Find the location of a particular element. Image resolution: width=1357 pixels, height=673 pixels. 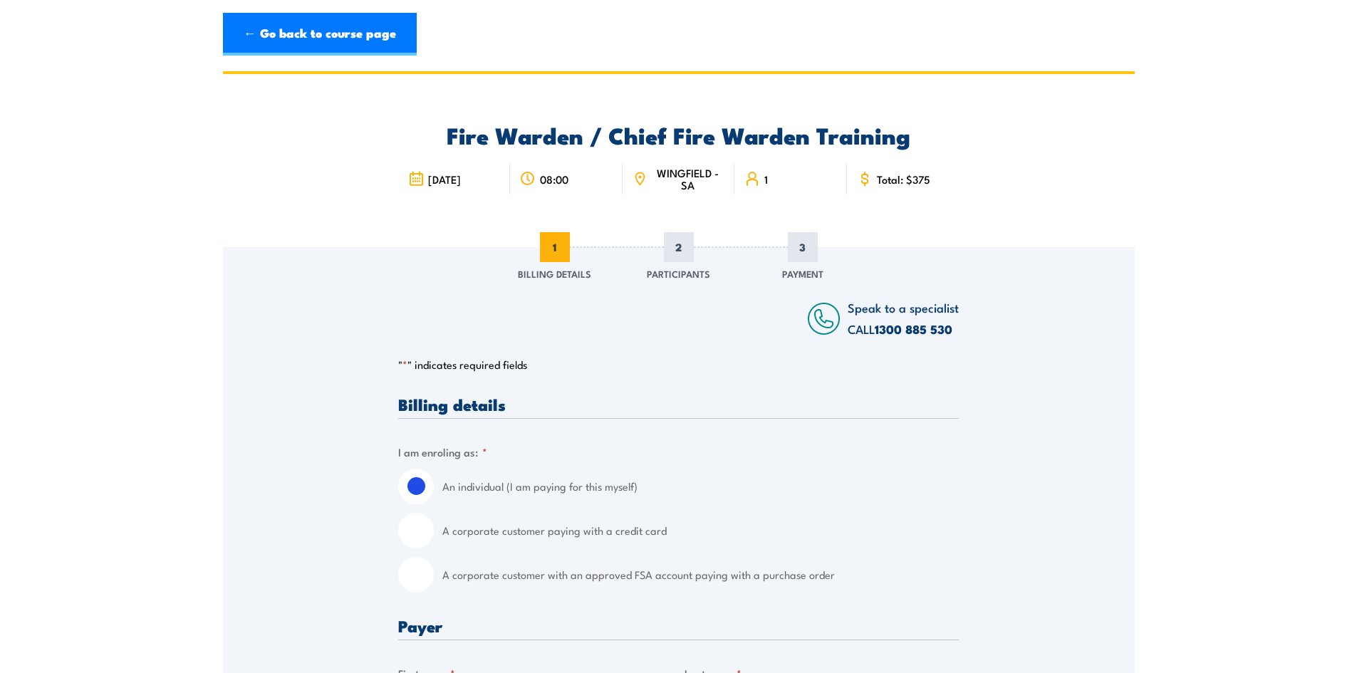

h2: Fire Warden / Chief Fire Warden Training is located at coordinates (678, 135).